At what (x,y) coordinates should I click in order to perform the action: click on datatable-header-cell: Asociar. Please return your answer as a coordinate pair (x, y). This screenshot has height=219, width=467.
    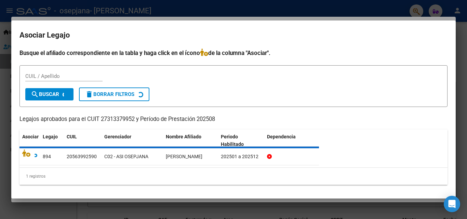
    Looking at the image, I should click on (30, 141).